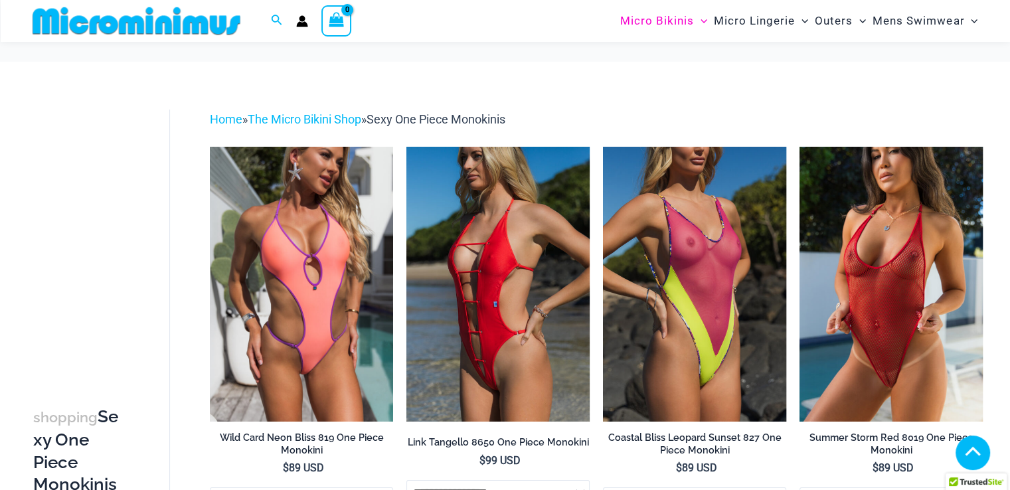 Image resolution: width=1010 pixels, height=490 pixels. I want to click on img: Wild Card Neon Bliss 819 One Piece 04, so click(301, 284).